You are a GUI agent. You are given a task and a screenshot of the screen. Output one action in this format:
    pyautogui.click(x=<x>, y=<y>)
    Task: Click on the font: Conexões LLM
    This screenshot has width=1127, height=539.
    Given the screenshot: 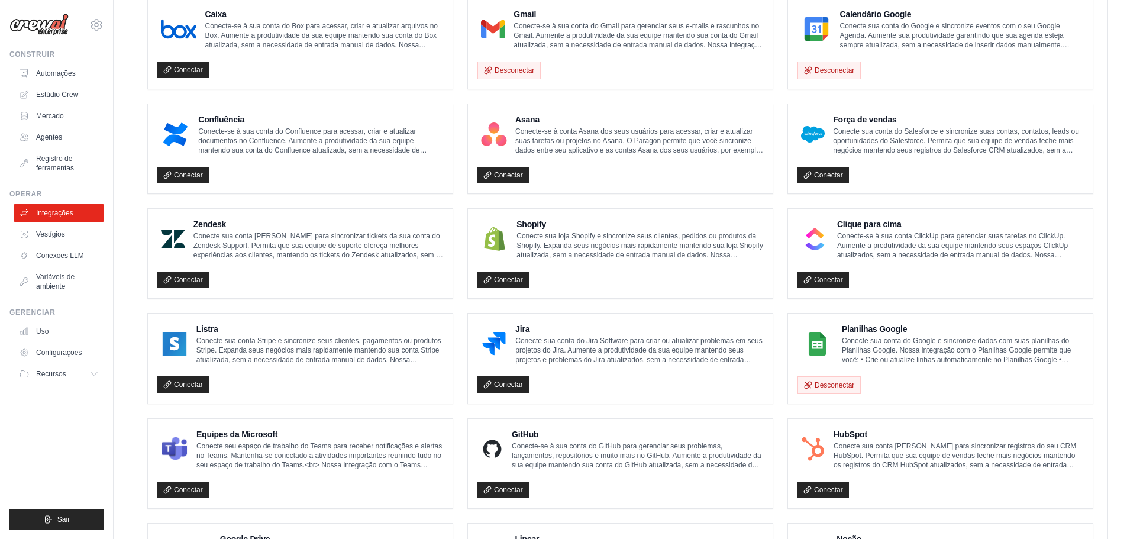 What is the action you would take?
    pyautogui.click(x=60, y=256)
    